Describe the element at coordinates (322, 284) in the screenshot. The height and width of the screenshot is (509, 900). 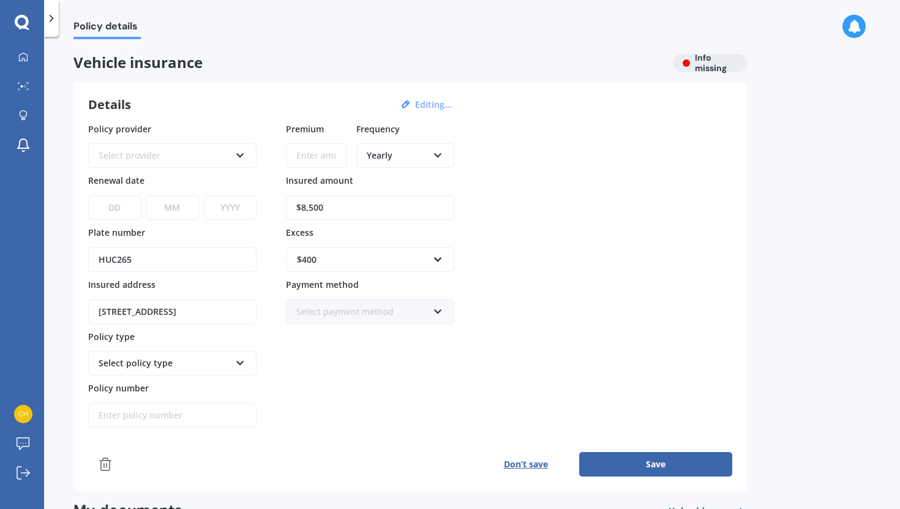
I see `span: Payment method` at that location.